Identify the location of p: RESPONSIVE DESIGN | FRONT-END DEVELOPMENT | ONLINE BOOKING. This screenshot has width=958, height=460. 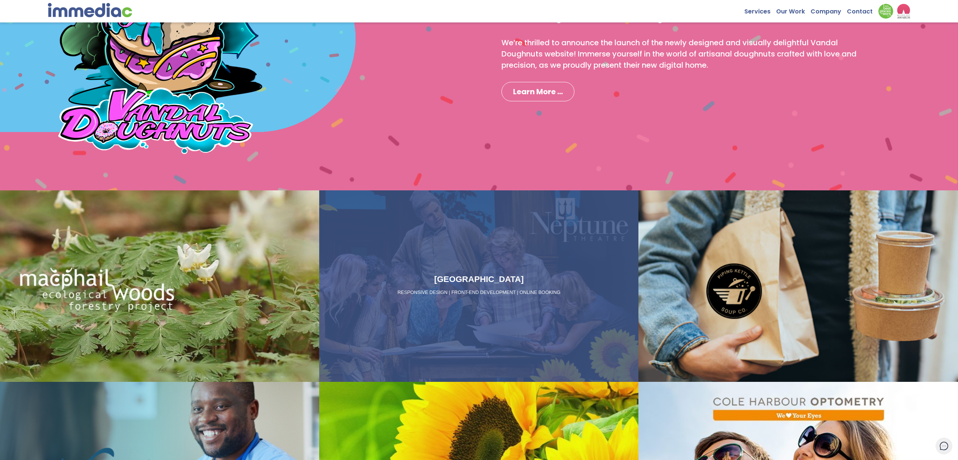
(478, 293).